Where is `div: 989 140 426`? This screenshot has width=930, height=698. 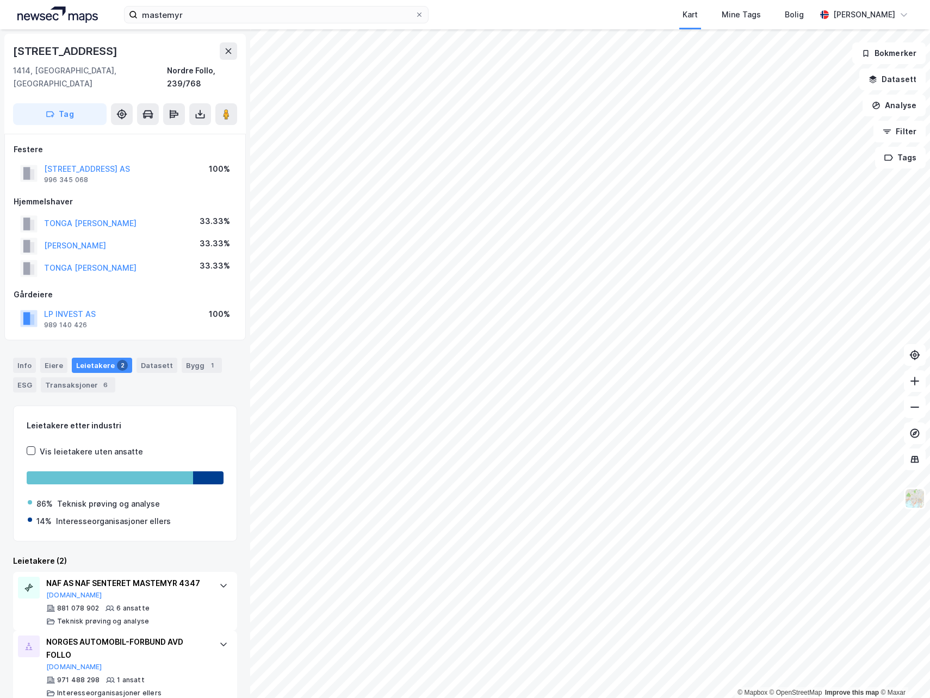 div: 989 140 426 is located at coordinates (65, 325).